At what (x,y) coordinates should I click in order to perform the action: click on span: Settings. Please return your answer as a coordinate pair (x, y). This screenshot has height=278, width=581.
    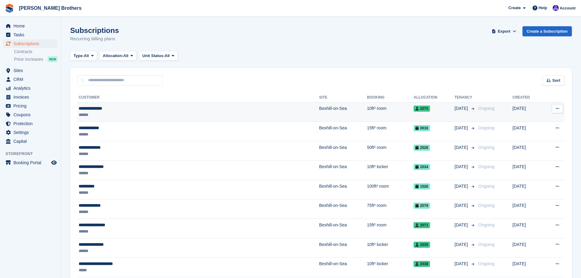
    Looking at the image, I should click on (32, 132).